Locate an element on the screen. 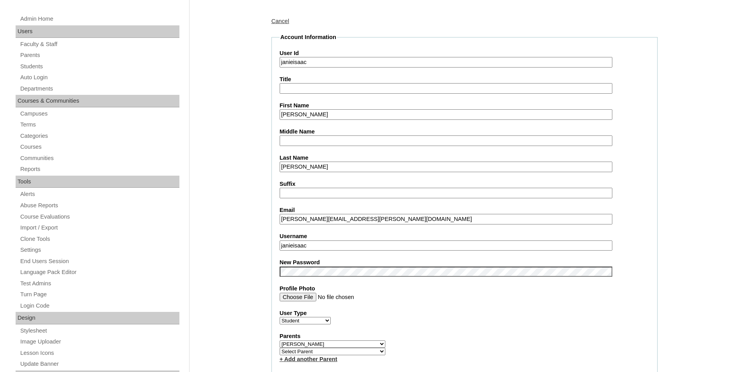 Image resolution: width=743 pixels, height=372 pixels. label: Email is located at coordinates (464, 210).